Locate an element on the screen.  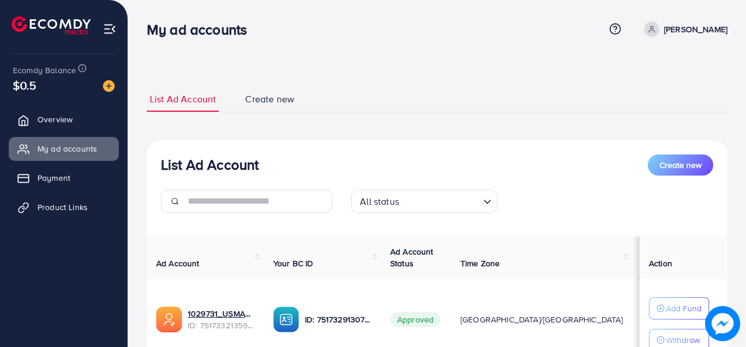
span: Ecomdy Balance is located at coordinates (44, 70).